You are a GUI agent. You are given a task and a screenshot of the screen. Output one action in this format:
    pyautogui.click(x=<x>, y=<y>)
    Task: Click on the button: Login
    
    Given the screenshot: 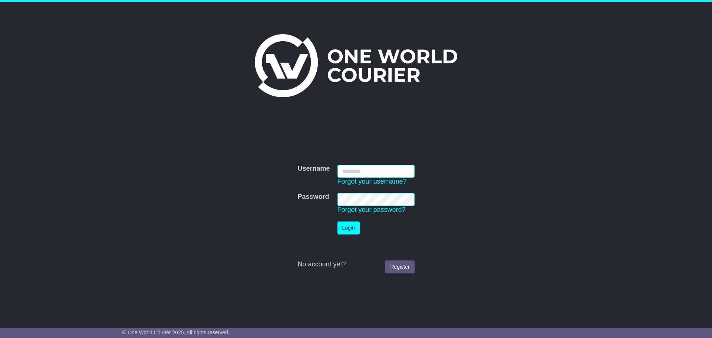 What is the action you would take?
    pyautogui.click(x=349, y=228)
    